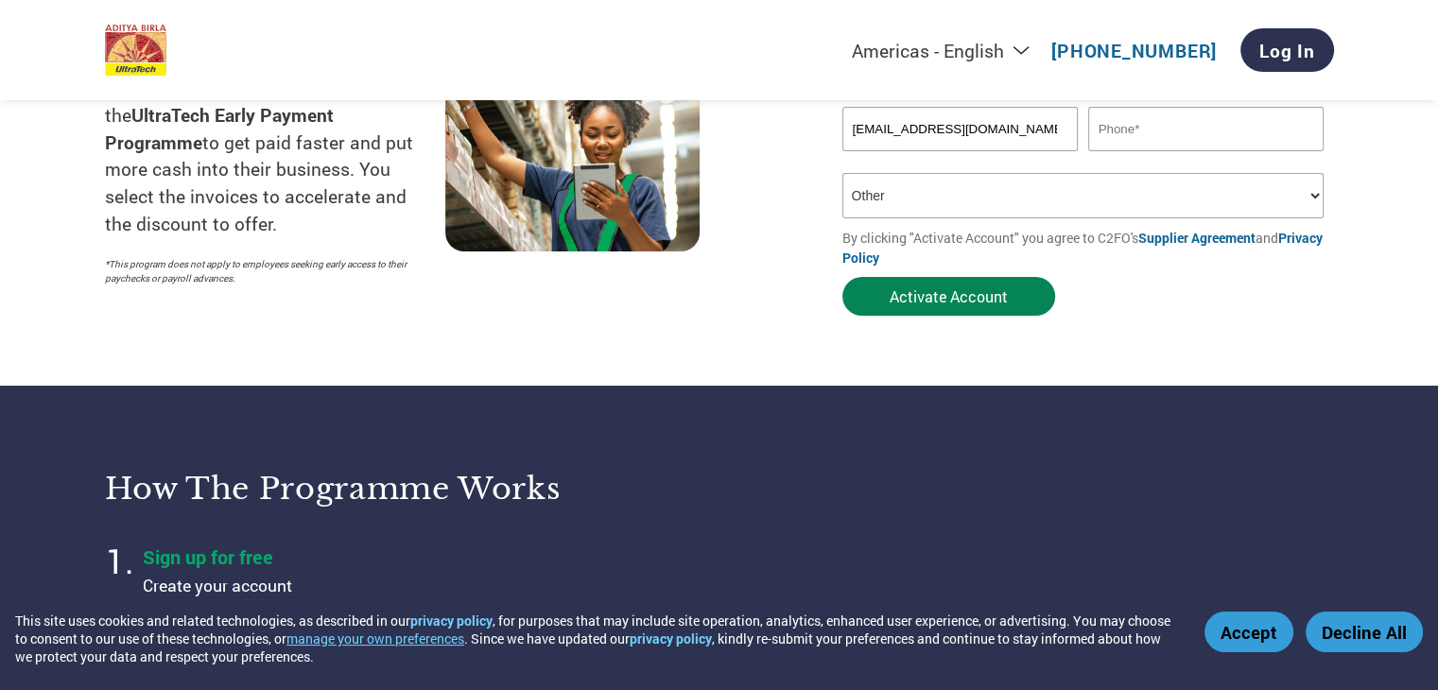 The image size is (1438, 690). I want to click on div: Inavlid Email Address, so click(960, 159).